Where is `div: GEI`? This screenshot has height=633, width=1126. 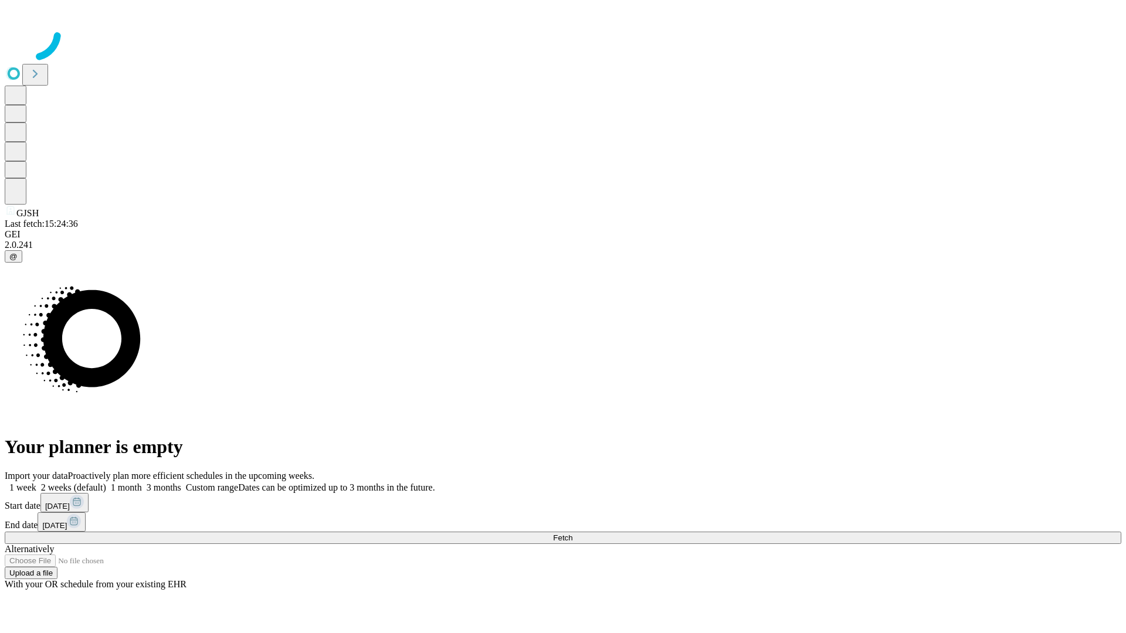 div: GEI is located at coordinates (563, 235).